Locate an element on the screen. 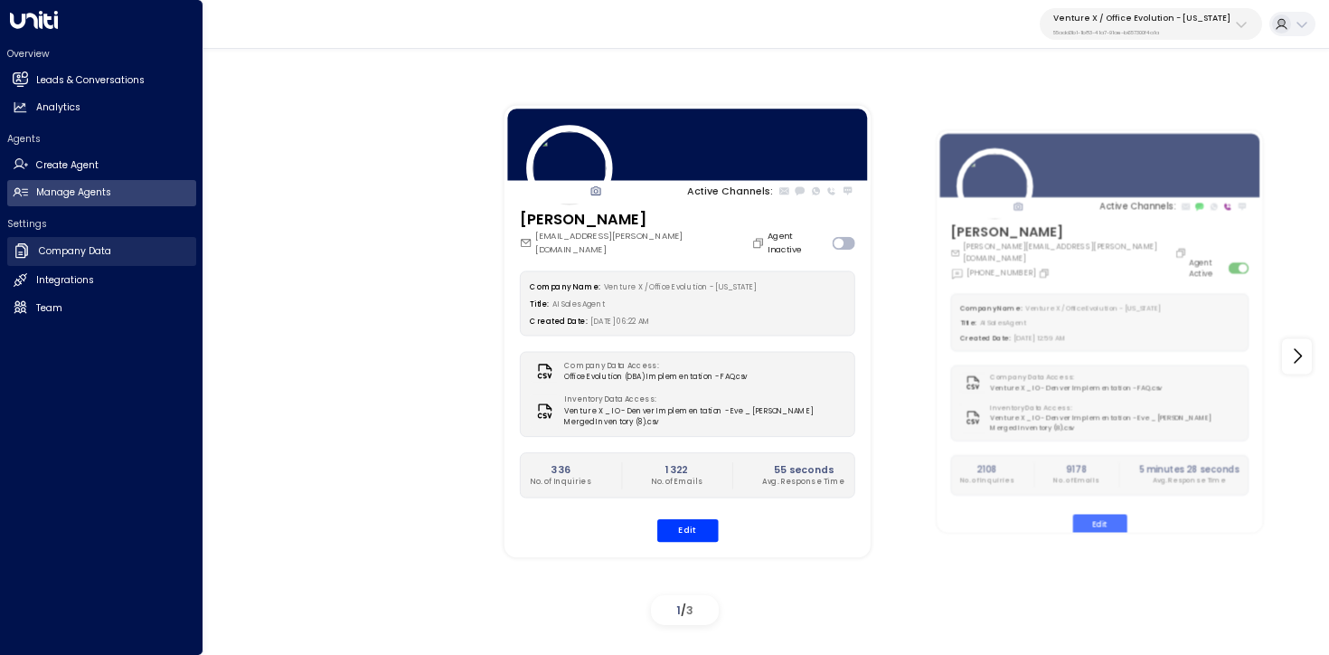 The image size is (1329, 655). a: Create Agent is located at coordinates (101, 165).